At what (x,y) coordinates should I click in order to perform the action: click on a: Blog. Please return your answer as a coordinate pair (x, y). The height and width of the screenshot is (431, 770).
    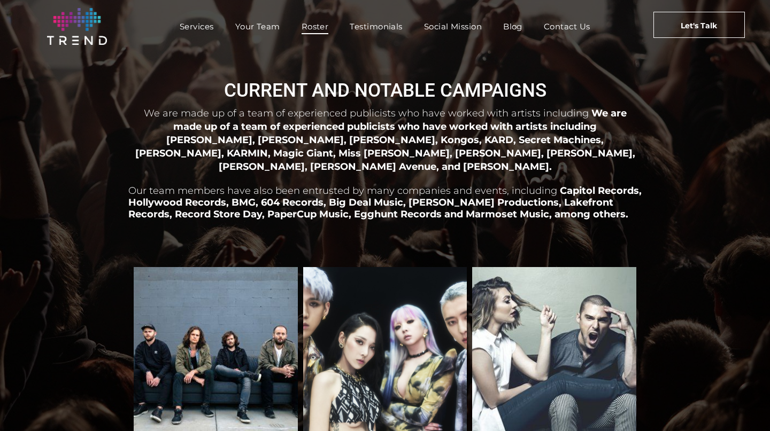
    Looking at the image, I should click on (513, 26).